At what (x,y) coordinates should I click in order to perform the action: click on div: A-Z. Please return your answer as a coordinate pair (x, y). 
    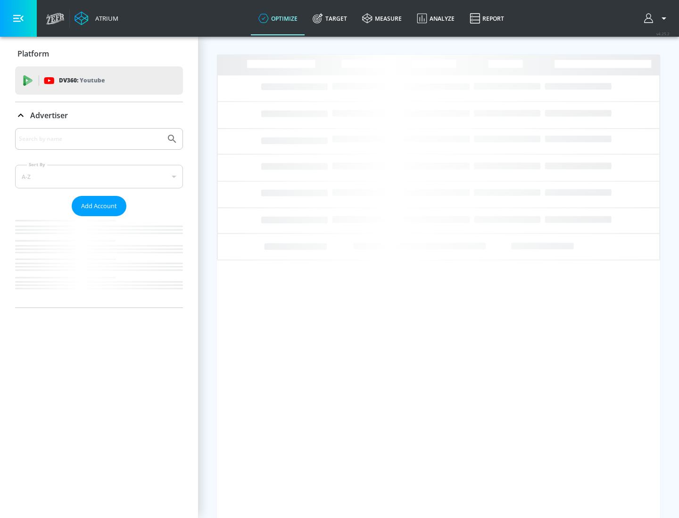
    Looking at the image, I should click on (99, 177).